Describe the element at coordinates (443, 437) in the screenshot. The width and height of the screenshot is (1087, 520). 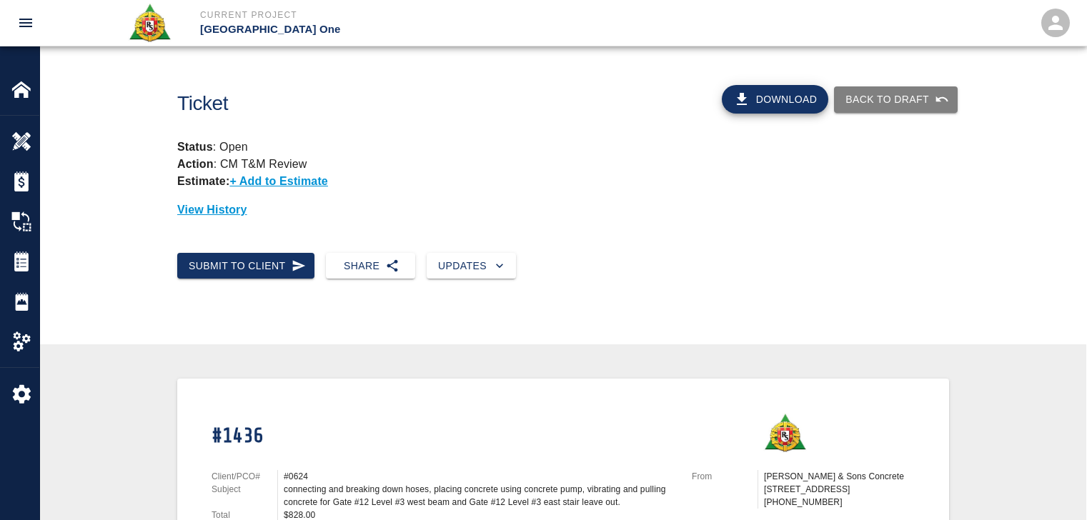
I see `h1: #1436` at that location.